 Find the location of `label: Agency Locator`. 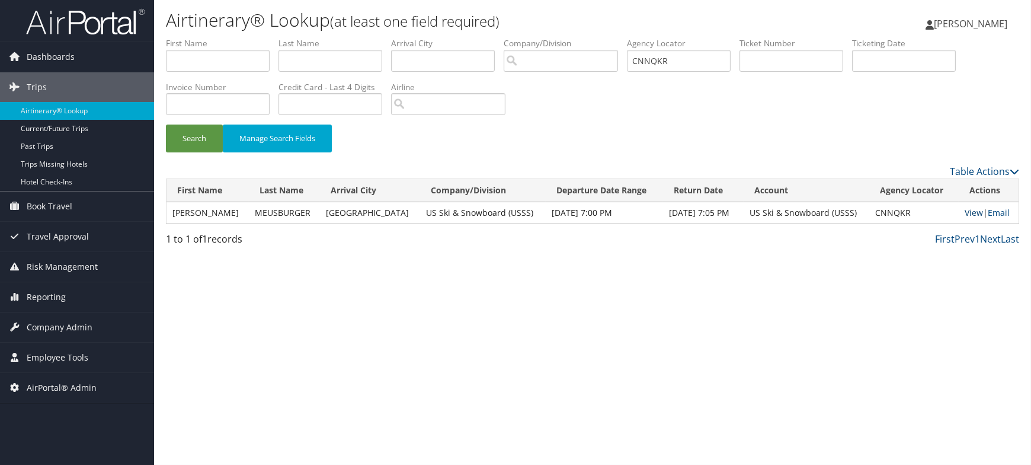

label: Agency Locator is located at coordinates (683, 43).